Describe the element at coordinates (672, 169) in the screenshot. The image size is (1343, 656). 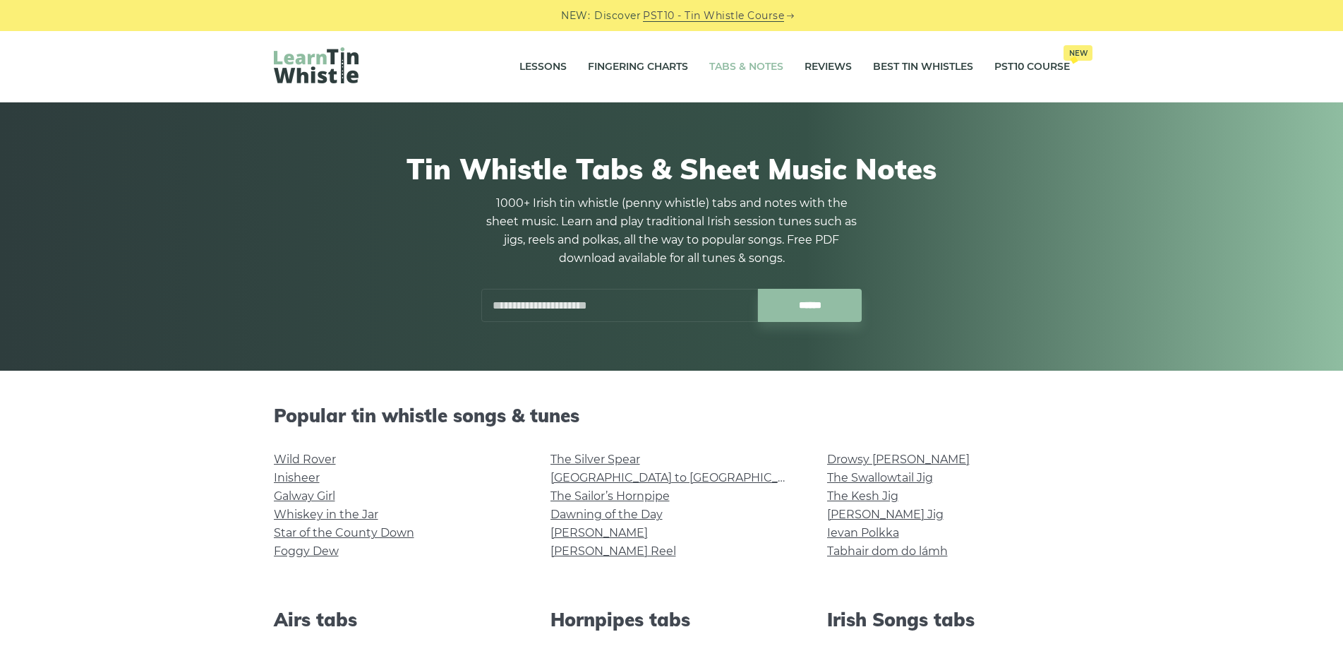
I see `h1: Tin Whistle Tabs & Sheet Music Notes` at that location.